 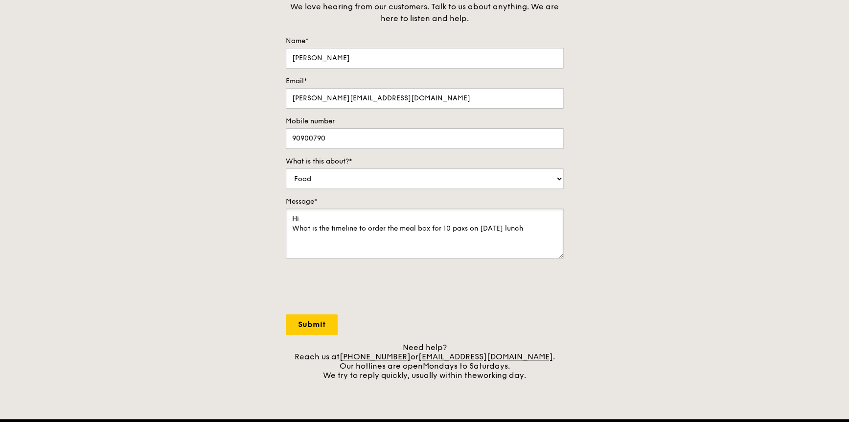 What do you see at coordinates (466, 365) in the screenshot?
I see `span: Mondays to Saturdays.` at bounding box center [466, 365].